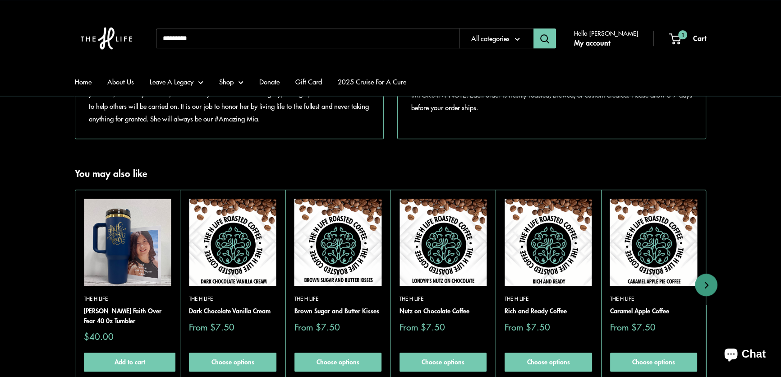 Image resolution: width=781 pixels, height=377 pixels. Describe the element at coordinates (232, 242) in the screenshot. I see `img: Dark Chocolate Vanilla Cream` at that location.